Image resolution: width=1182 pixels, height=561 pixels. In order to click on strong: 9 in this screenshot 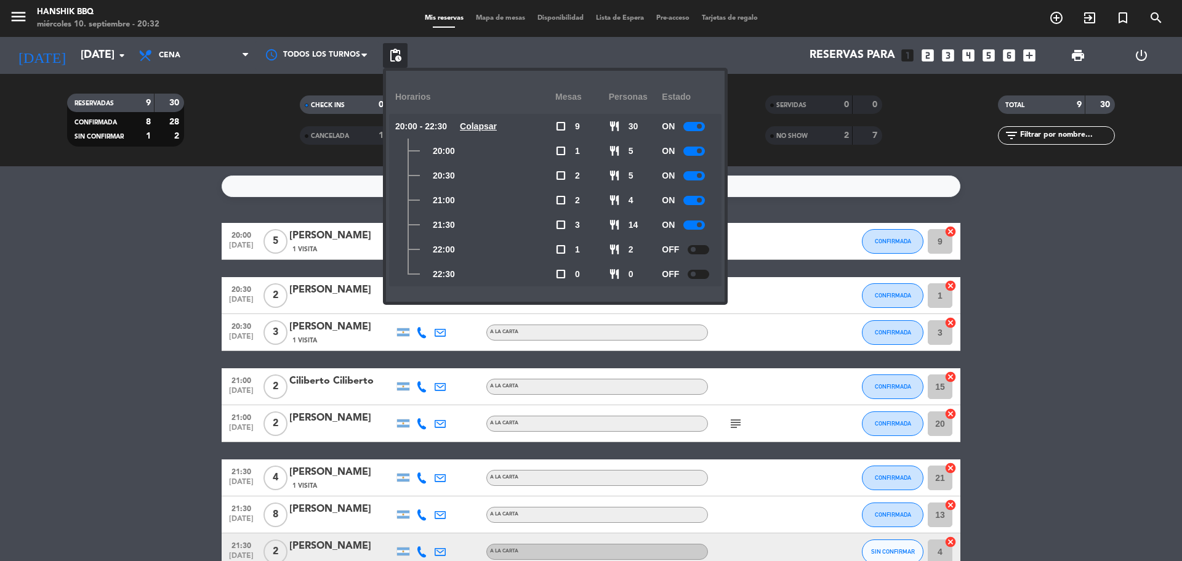, I will do `click(148, 103)`.